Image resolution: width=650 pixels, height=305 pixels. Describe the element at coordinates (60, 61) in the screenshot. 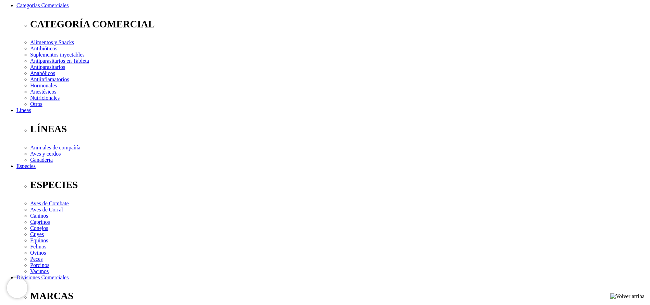

I see `span: Antiparasitarios en Tableta` at that location.